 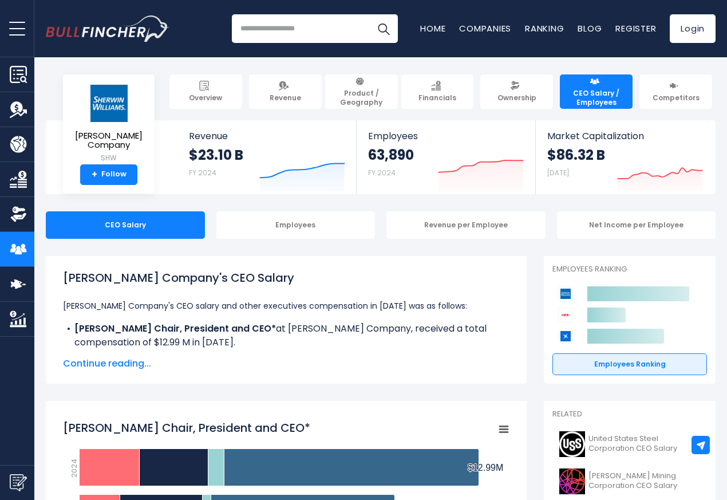 I want to click on span: Ownership, so click(x=517, y=98).